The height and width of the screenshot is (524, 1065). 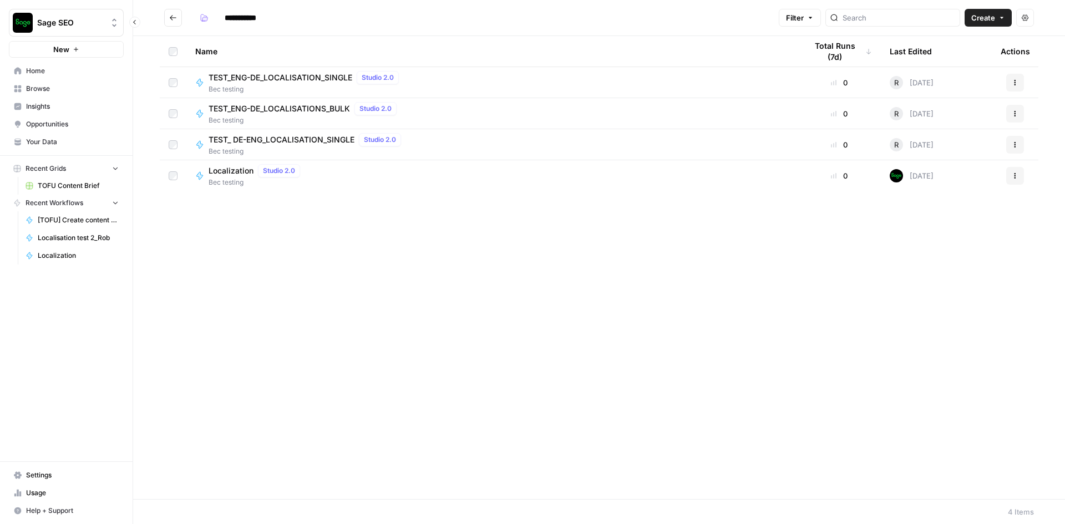 What do you see at coordinates (72, 511) in the screenshot?
I see `span: Help + Support` at bounding box center [72, 511].